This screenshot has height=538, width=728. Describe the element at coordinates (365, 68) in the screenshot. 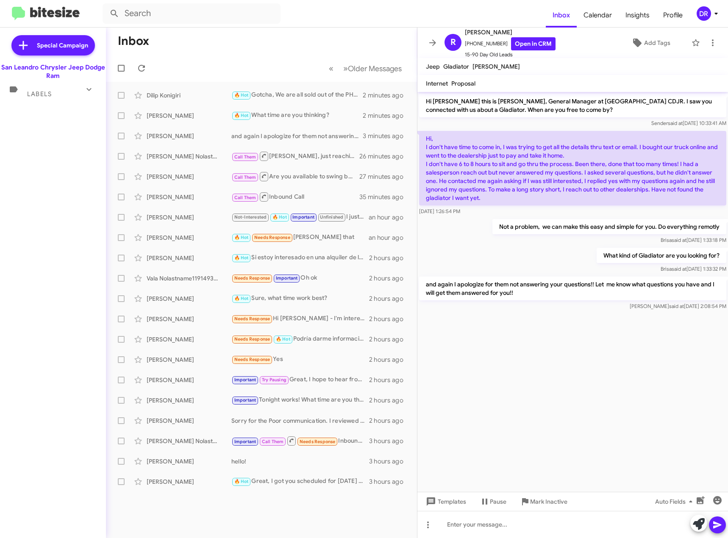

I see `nav: Page navigation example` at that location.